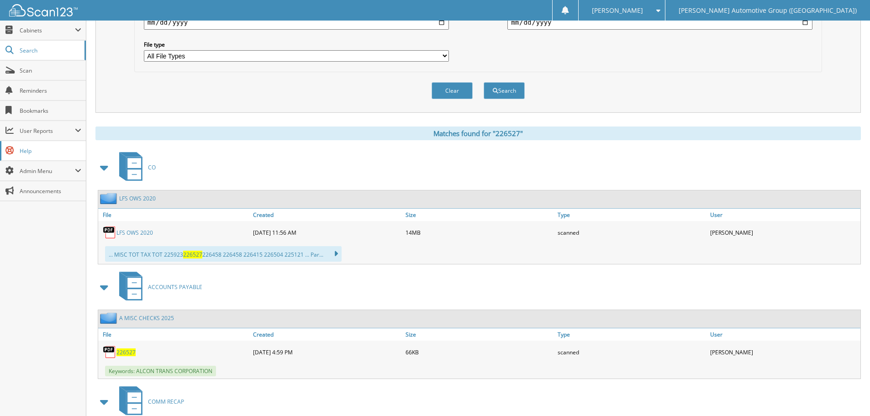 This screenshot has width=870, height=416. I want to click on span: Bookmarks, so click(50, 110).